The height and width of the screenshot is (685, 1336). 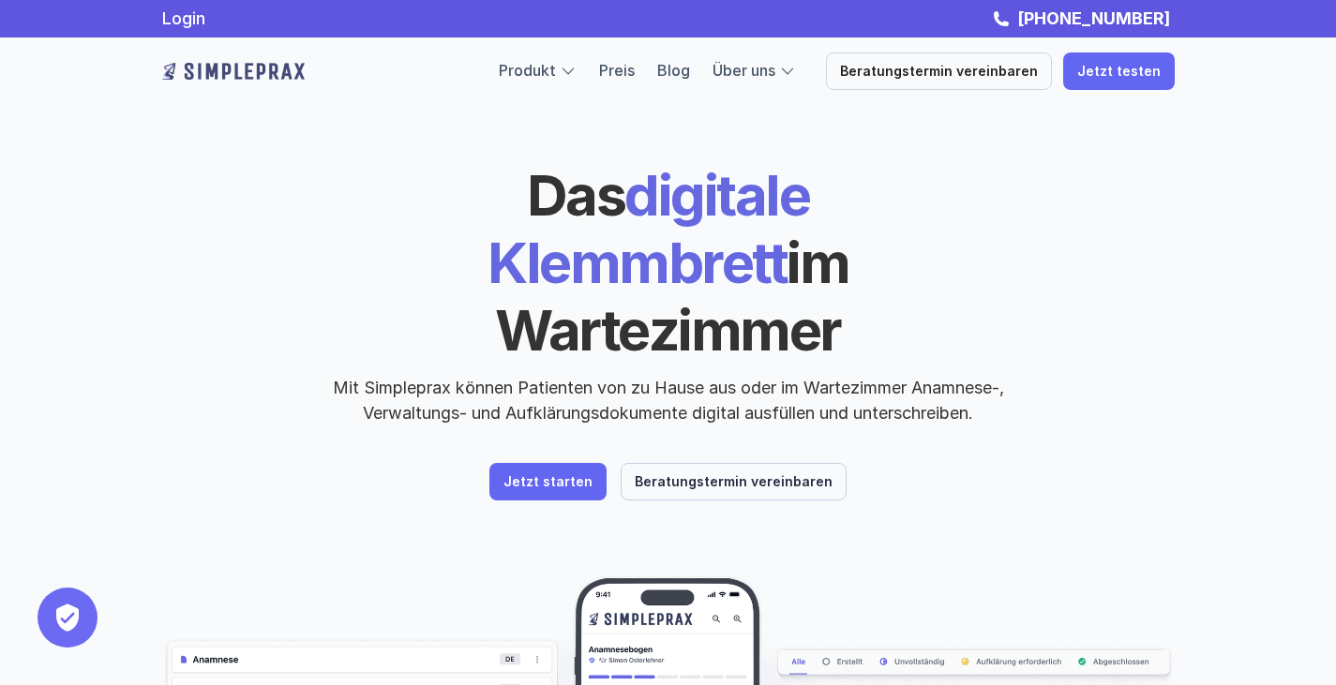 What do you see at coordinates (576, 195) in the screenshot?
I see `span: Das` at bounding box center [576, 195].